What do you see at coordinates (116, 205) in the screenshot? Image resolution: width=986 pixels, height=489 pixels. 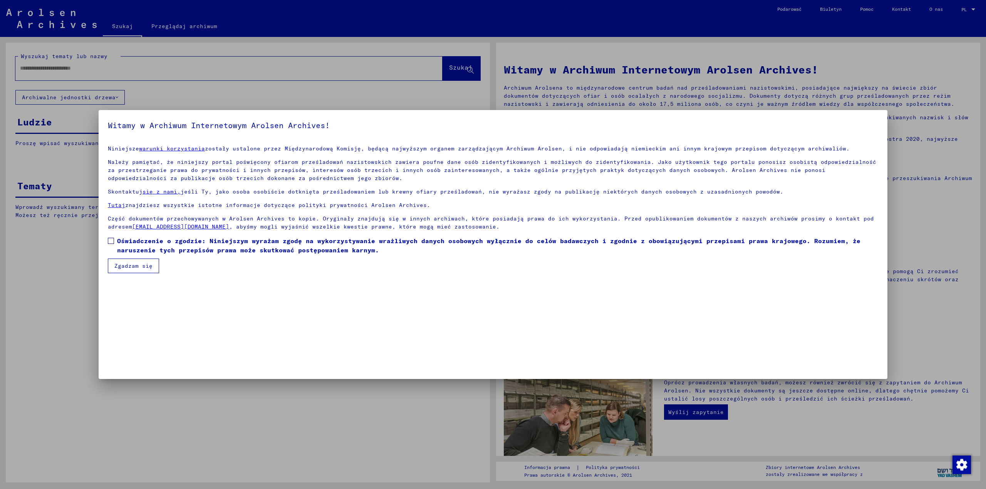 I see `a: Tutaj` at bounding box center [116, 205].